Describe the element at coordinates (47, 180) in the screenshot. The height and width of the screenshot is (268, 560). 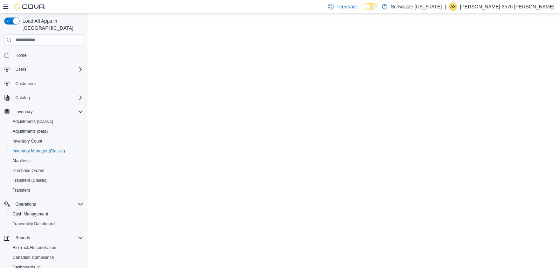
I see `button: Transfers (Classic)` at that location.